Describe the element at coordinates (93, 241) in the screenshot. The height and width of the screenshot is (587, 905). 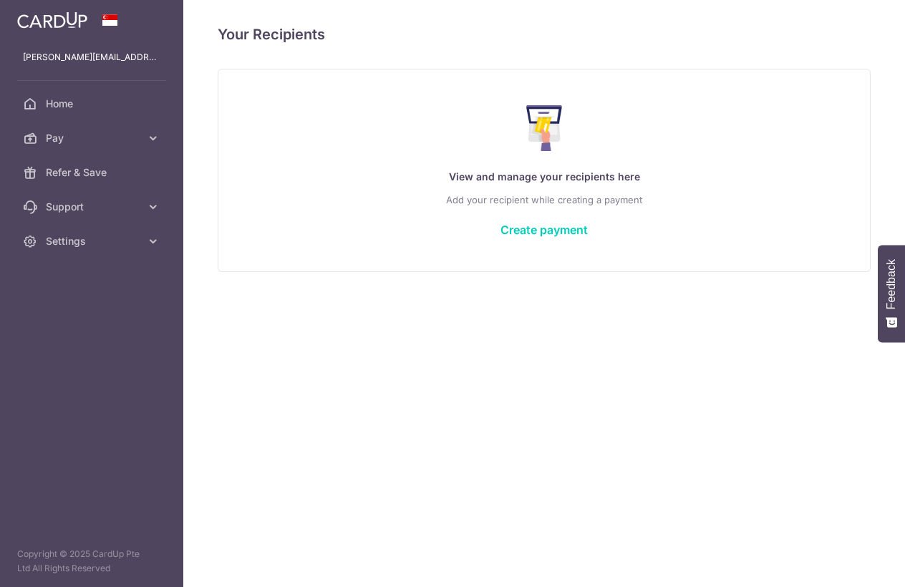
I see `span: Settings` at that location.